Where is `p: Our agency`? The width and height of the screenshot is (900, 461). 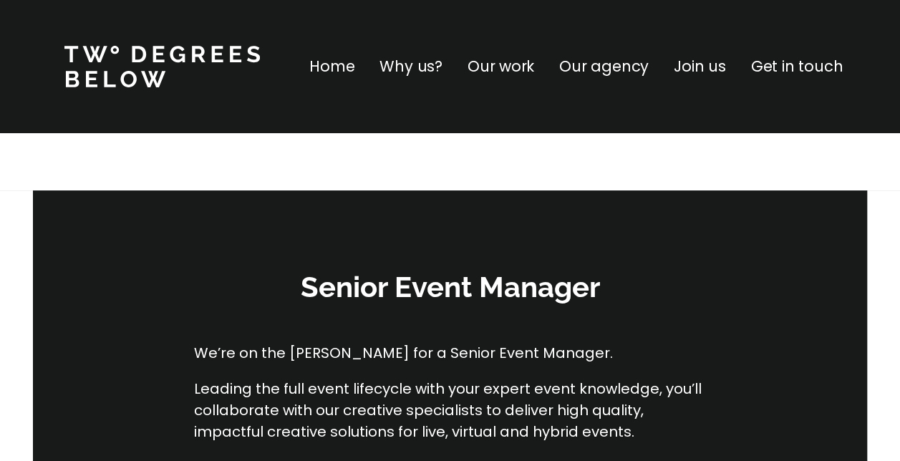
p: Our agency is located at coordinates (604, 67).